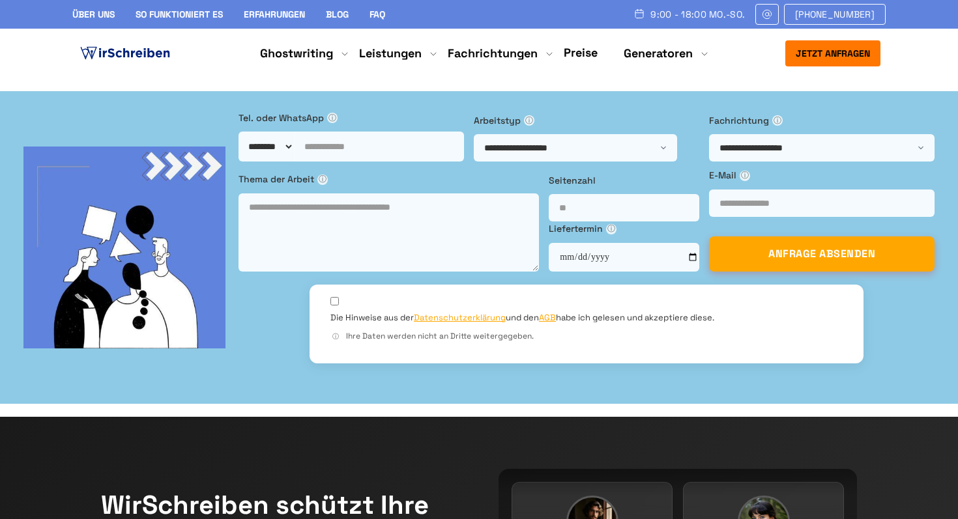 The height and width of the screenshot is (519, 958). Describe the element at coordinates (522, 318) in the screenshot. I see `label: Die Hinweise aus der und den habe ich gelesen und akzeptiere diese.` at that location.